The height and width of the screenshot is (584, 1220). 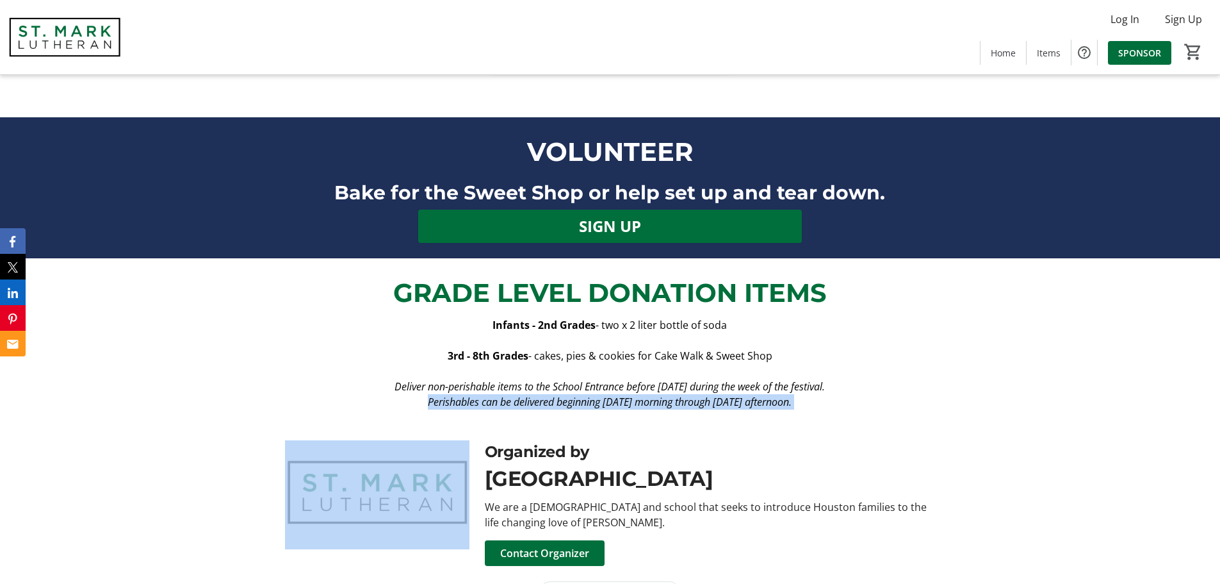 I want to click on span: Bake for the Sweet Shop or help set up and tear down., so click(x=610, y=192).